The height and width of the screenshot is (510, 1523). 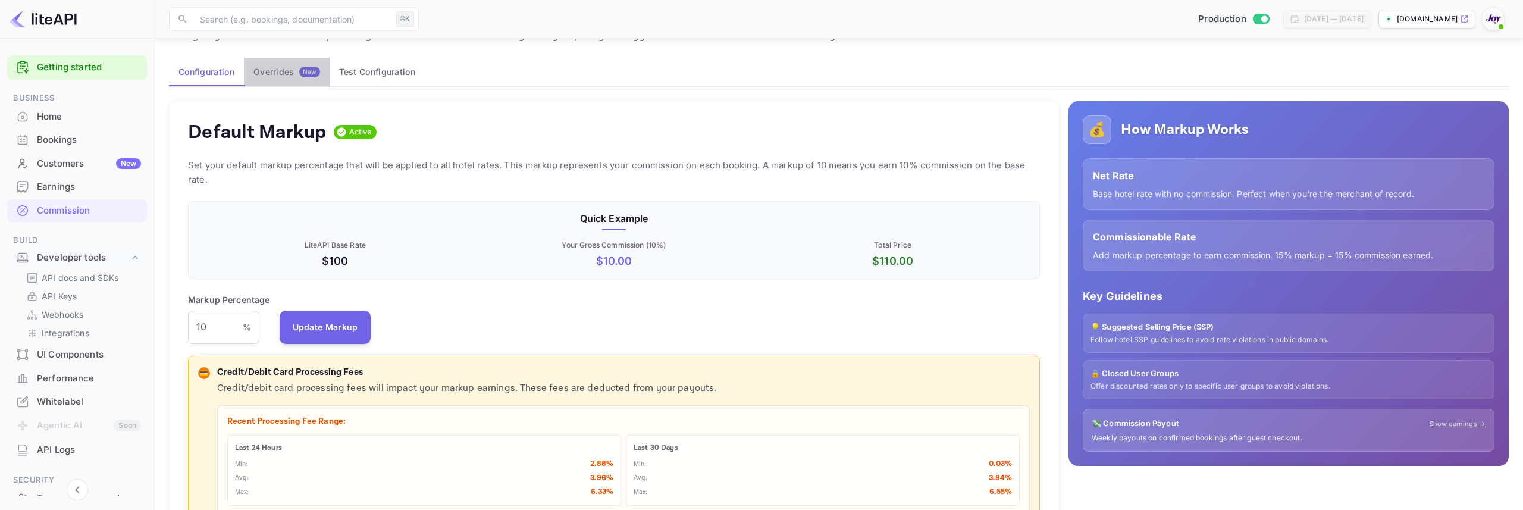 I want to click on a: Team management, so click(x=77, y=497).